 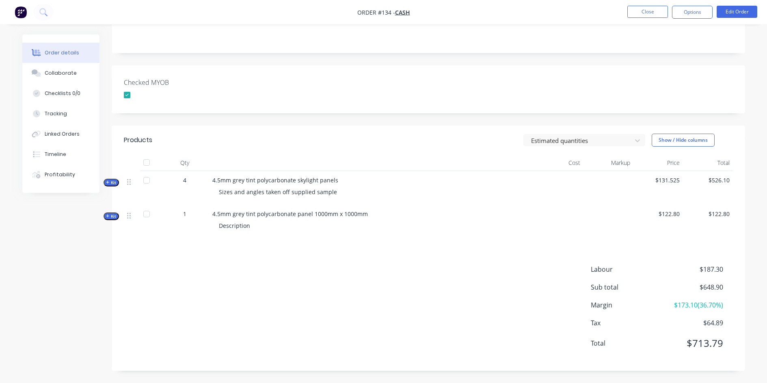 I want to click on span: Sub total, so click(x=627, y=287).